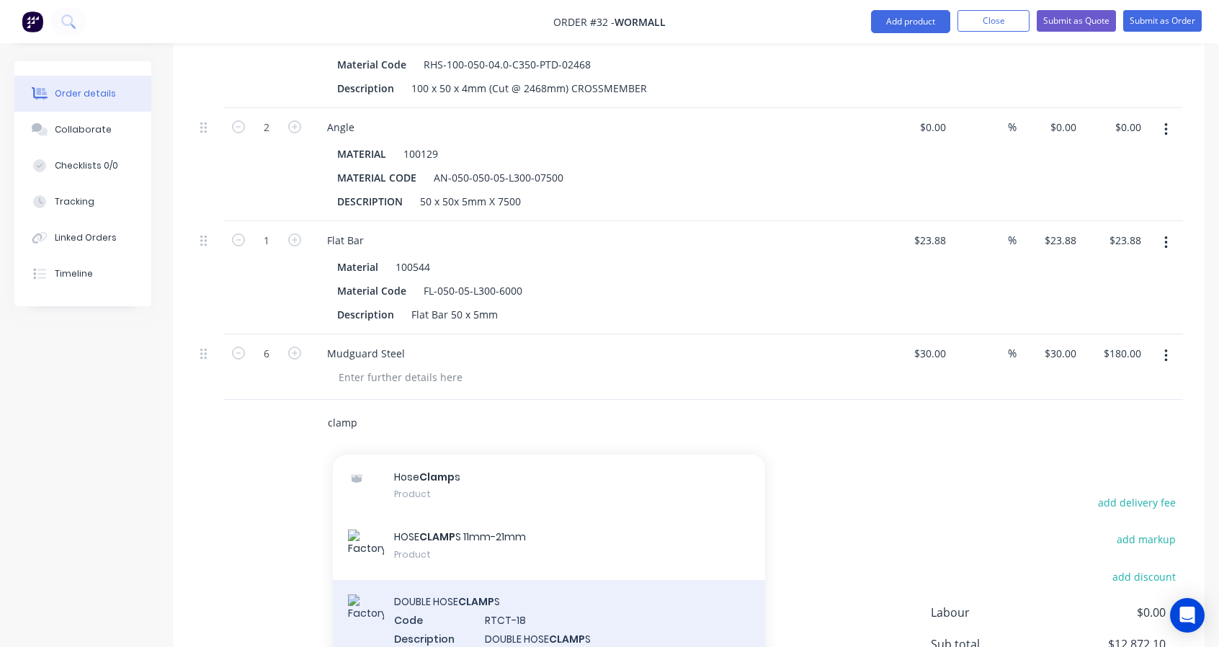 The image size is (1219, 647). What do you see at coordinates (413, 266) in the screenshot?
I see `div: 100544` at bounding box center [413, 266].